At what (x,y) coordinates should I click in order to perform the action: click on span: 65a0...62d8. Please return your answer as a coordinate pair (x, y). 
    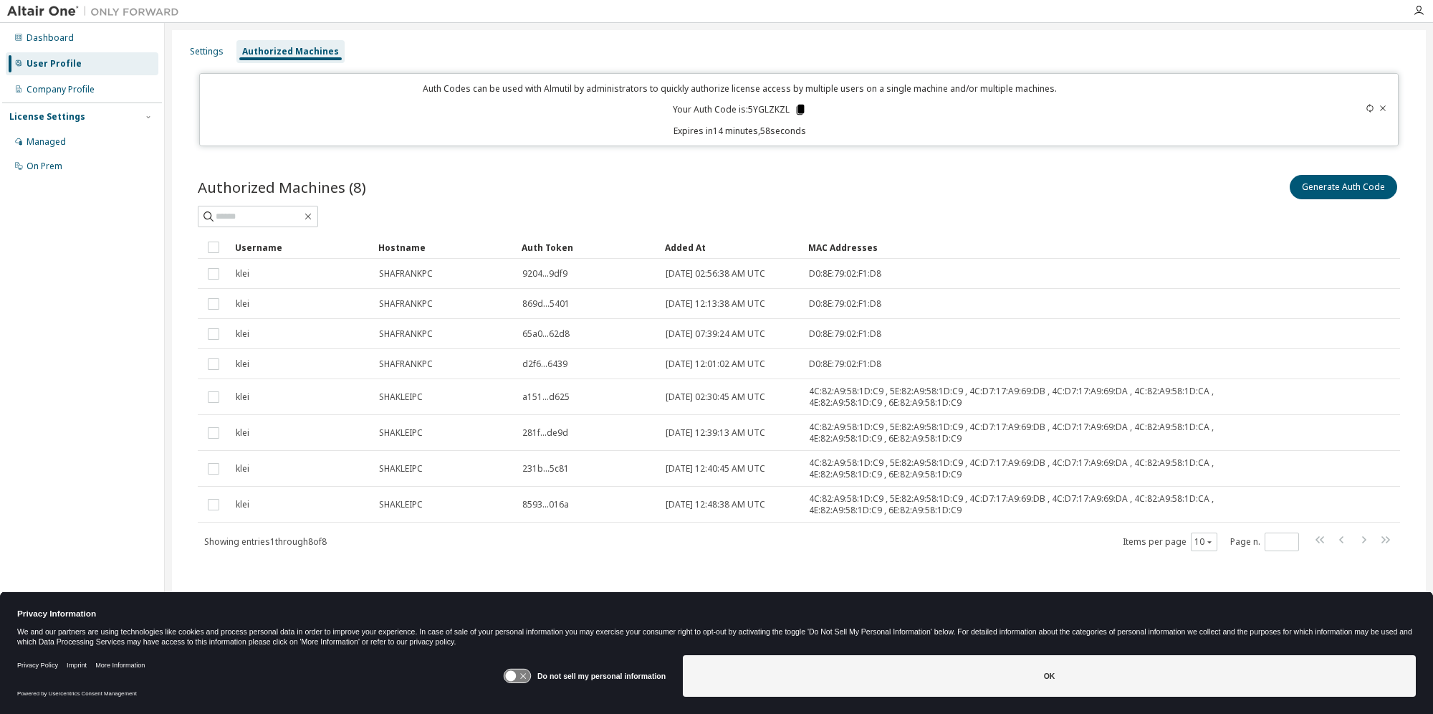
    Looking at the image, I should click on (546, 334).